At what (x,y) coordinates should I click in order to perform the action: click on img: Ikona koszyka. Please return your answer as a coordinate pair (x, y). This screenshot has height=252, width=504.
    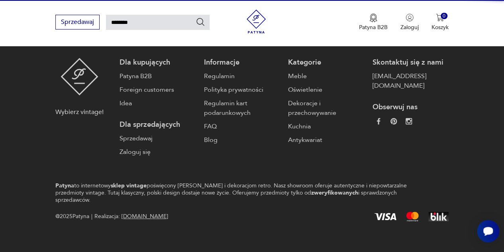
    Looking at the image, I should click on (440, 18).